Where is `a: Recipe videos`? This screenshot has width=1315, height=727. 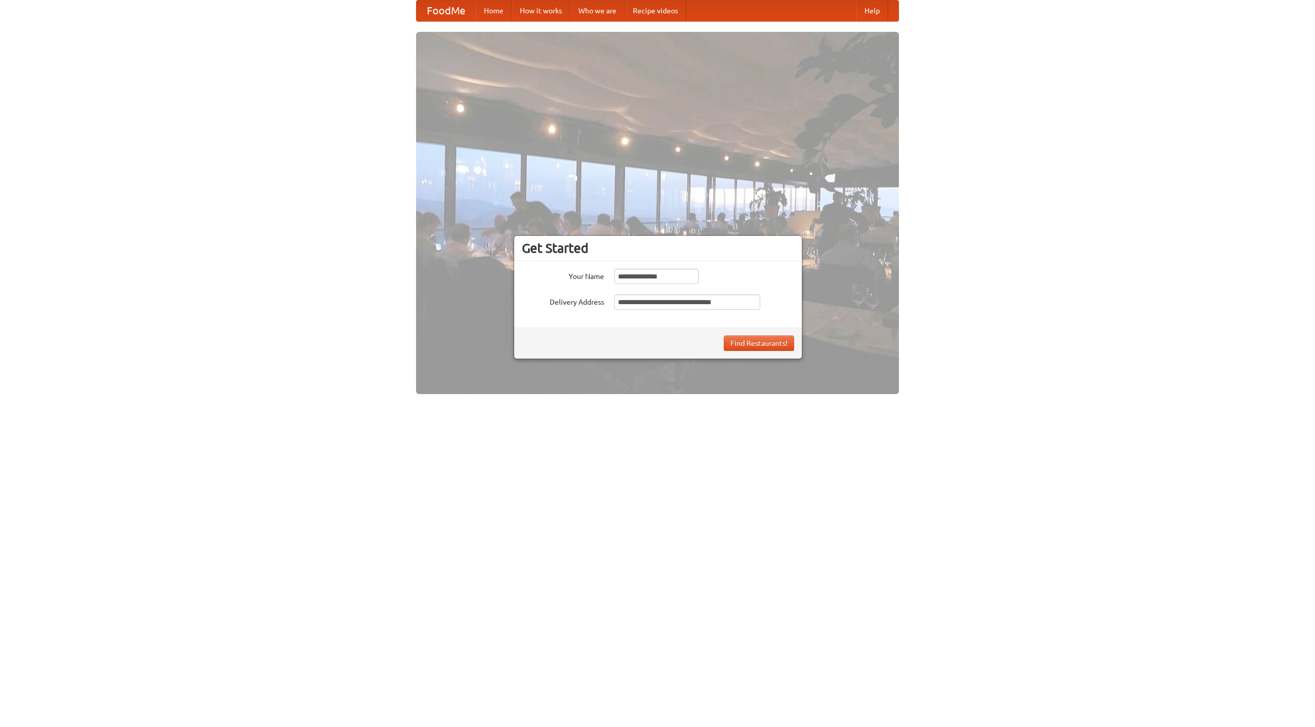
a: Recipe videos is located at coordinates (656, 11).